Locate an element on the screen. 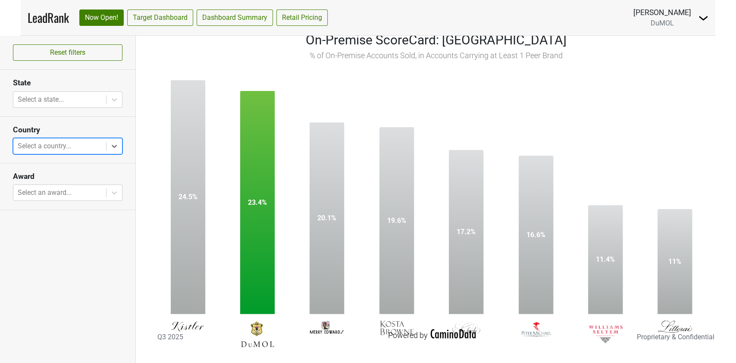 This screenshot has height=363, width=736. div: Powered by is located at coordinates (436, 336).